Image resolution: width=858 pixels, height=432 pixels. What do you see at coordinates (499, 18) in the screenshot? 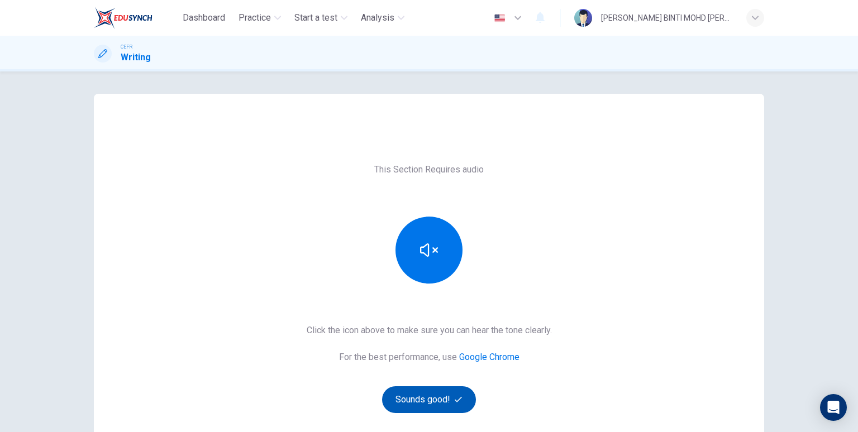
I see `img: en` at bounding box center [499, 18].